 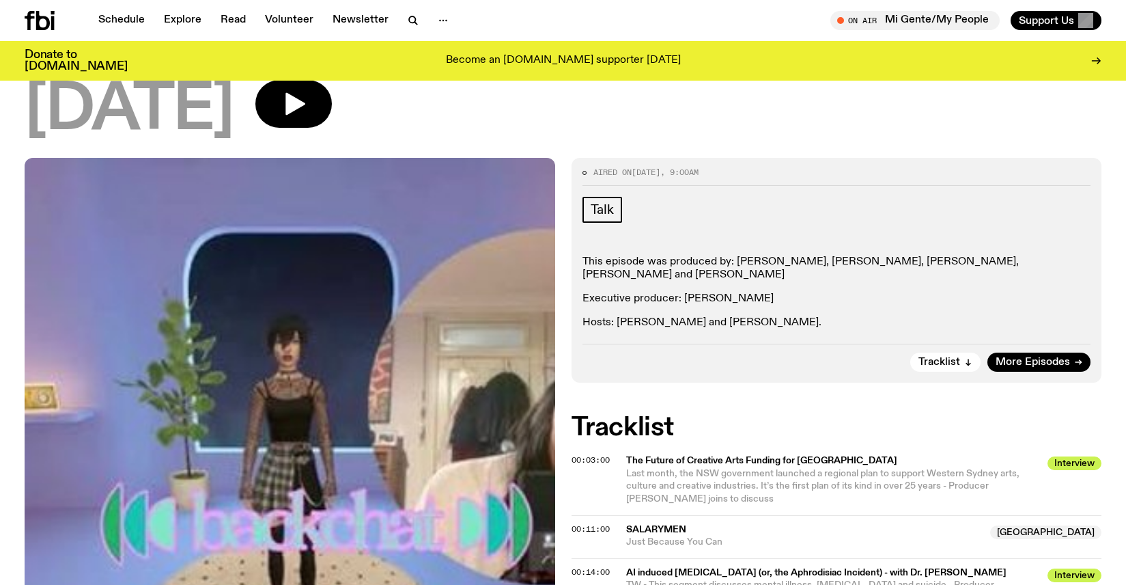 What do you see at coordinates (591, 460) in the screenshot?
I see `button: 00:03:00` at bounding box center [591, 460].